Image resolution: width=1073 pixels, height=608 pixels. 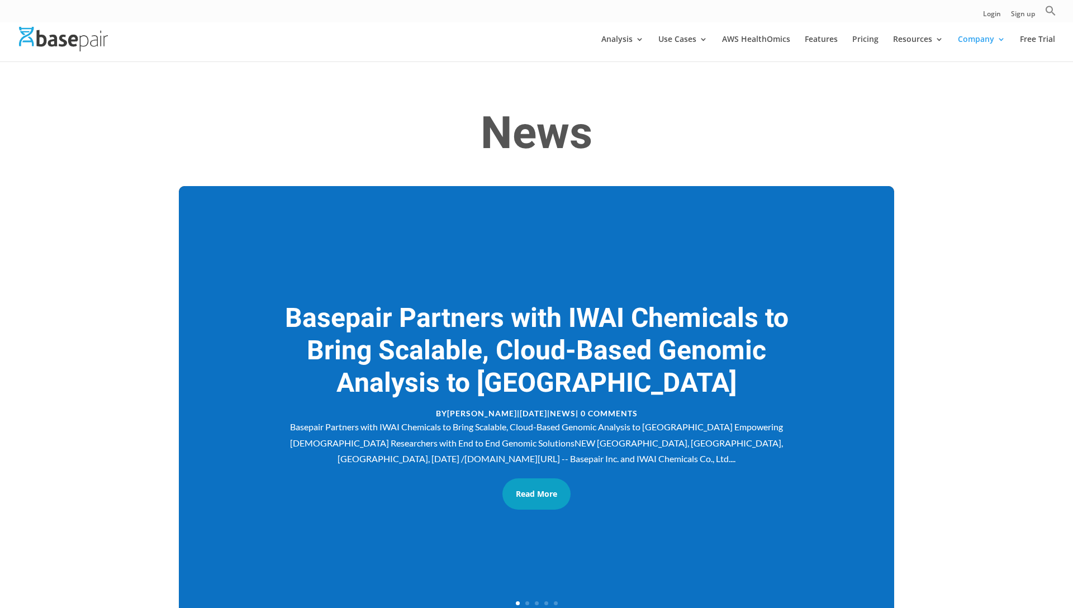 What do you see at coordinates (918, 48) in the screenshot?
I see `a: Resources` at bounding box center [918, 48].